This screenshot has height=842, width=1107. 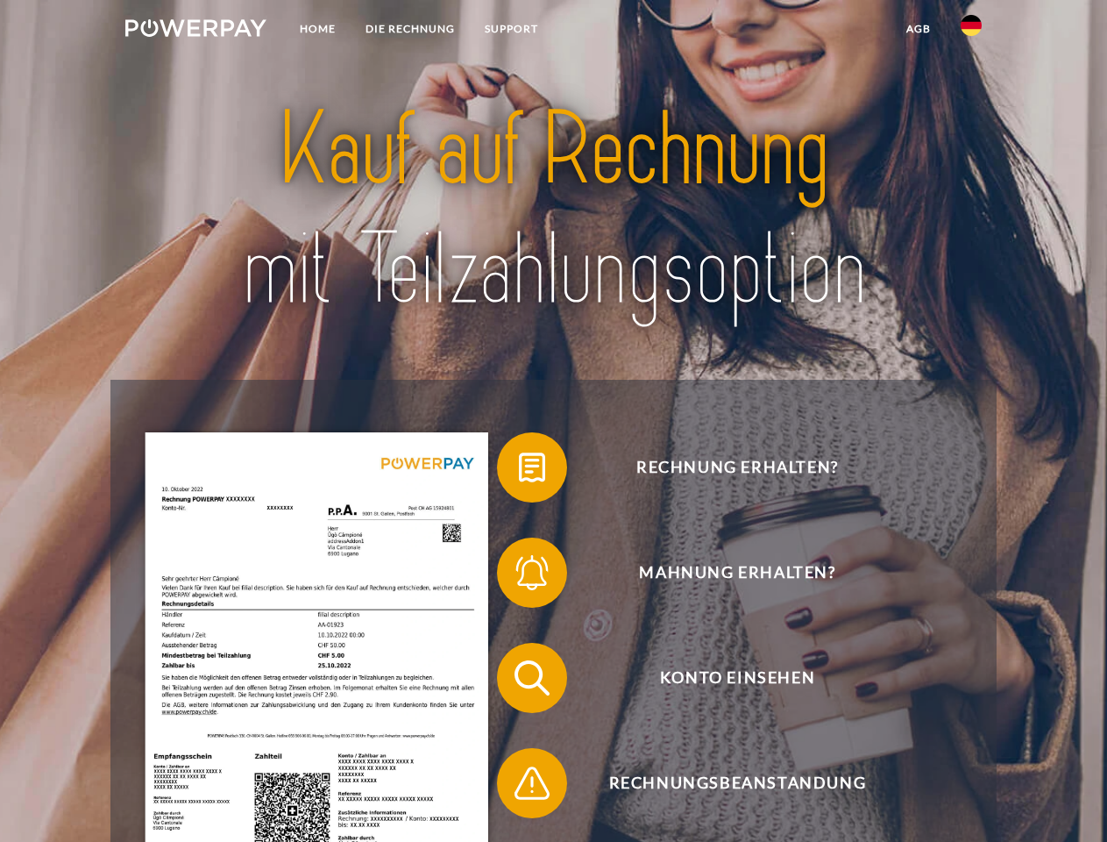 I want to click on img: qb_bell.svg, so click(x=532, y=573).